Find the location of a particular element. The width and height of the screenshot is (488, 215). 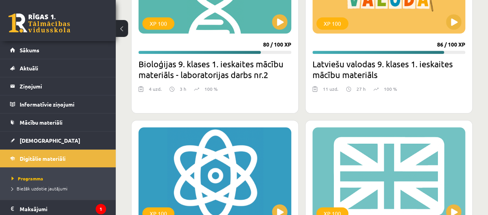

legend: Informatīvie ziņojumi is located at coordinates (63, 104).